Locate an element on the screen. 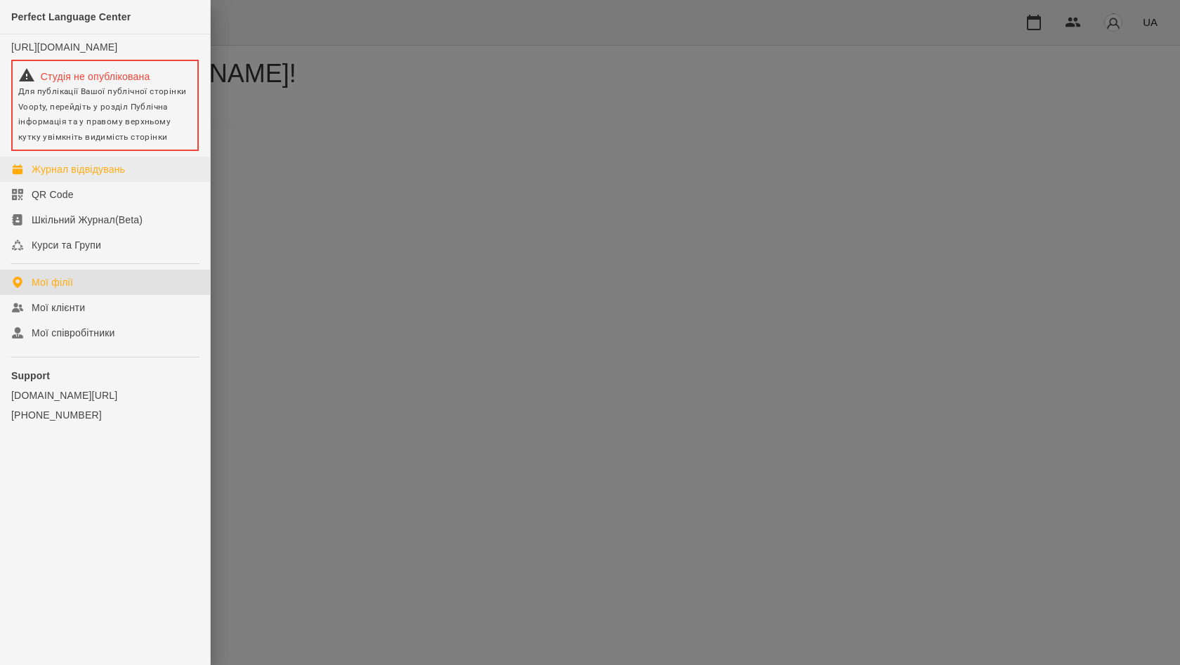 The width and height of the screenshot is (1180, 665). div: Шкільний Журнал(Beta) is located at coordinates (87, 220).